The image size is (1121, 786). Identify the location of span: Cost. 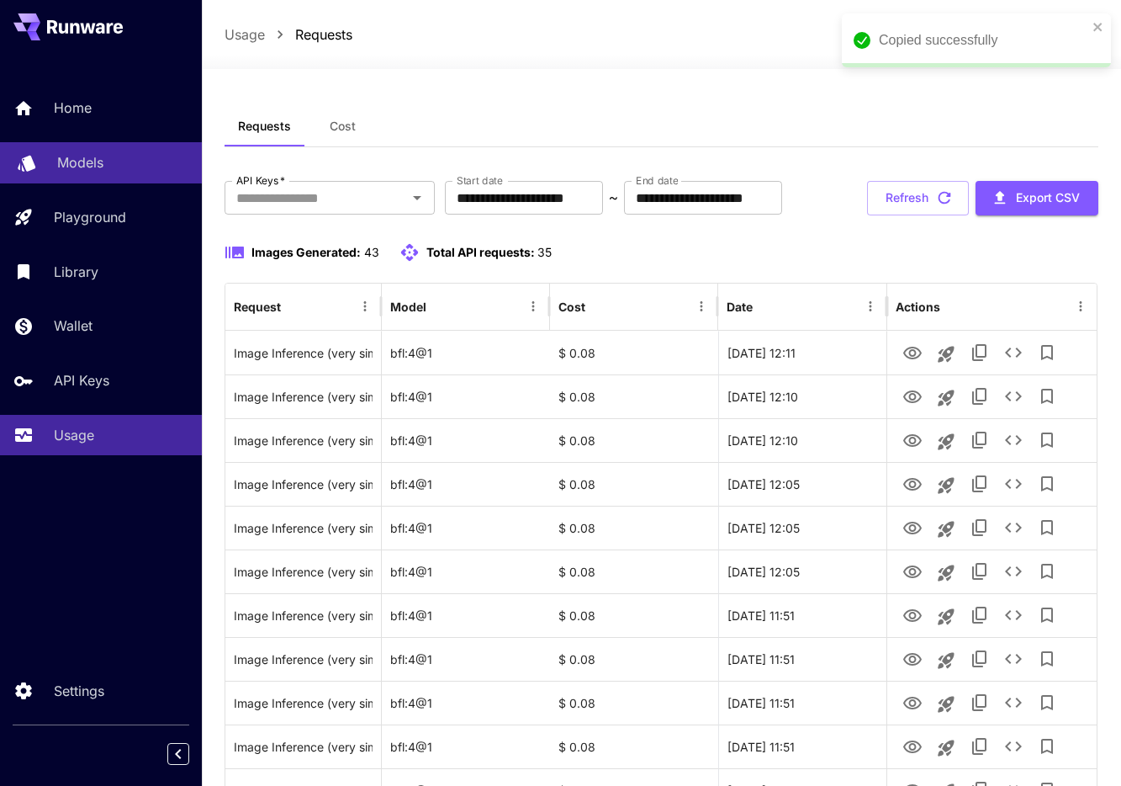
(342, 126).